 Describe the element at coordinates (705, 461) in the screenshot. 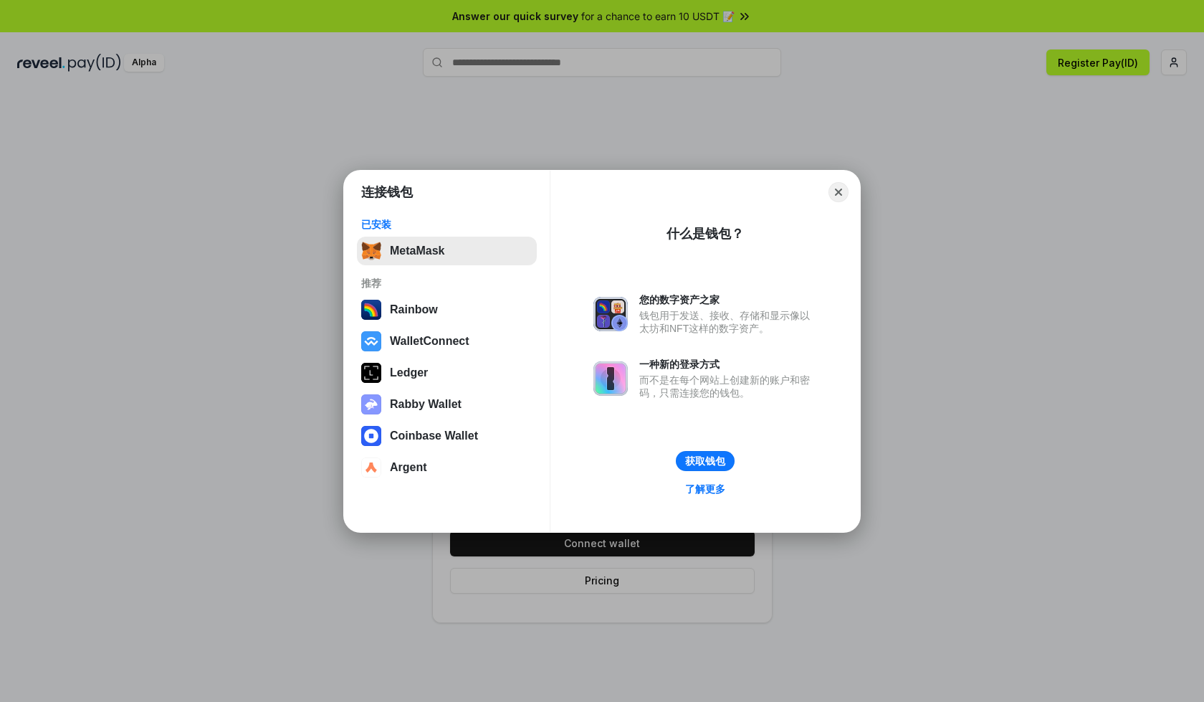

I see `div: 获取钱包` at that location.